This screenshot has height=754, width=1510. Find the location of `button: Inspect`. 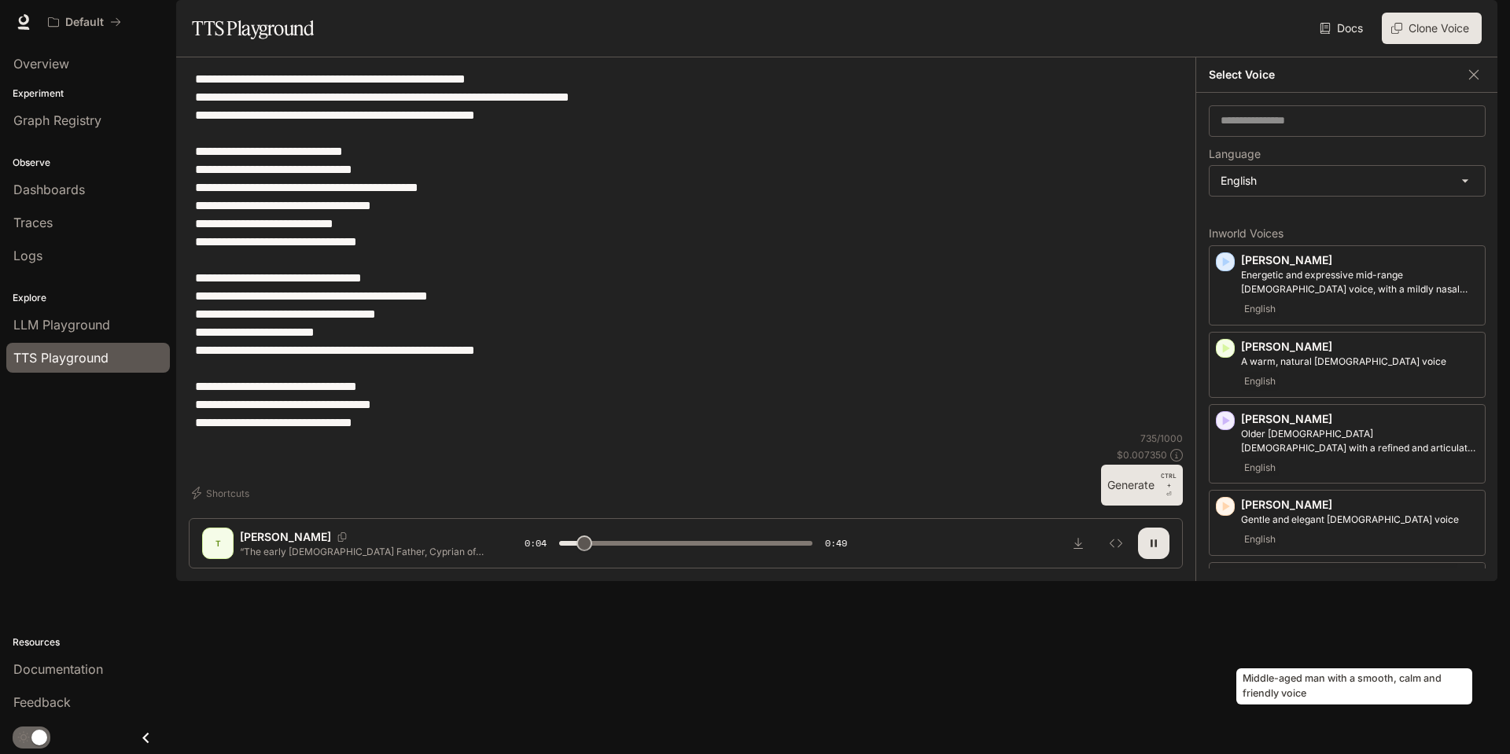

button: Inspect is located at coordinates (1116, 543).